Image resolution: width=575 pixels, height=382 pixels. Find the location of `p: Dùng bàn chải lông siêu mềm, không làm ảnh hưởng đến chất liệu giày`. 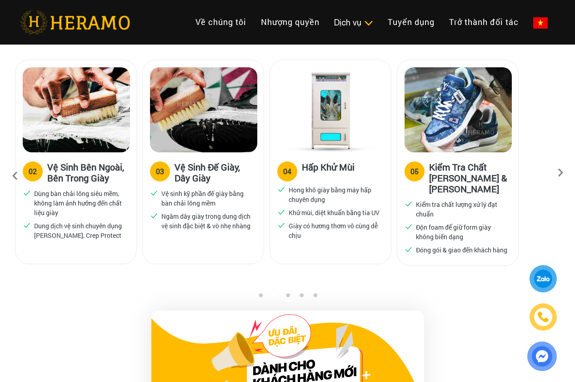

p: Dùng bàn chải lông siêu mềm, không làm ảnh hưởng đến chất liệu giày is located at coordinates (80, 203).